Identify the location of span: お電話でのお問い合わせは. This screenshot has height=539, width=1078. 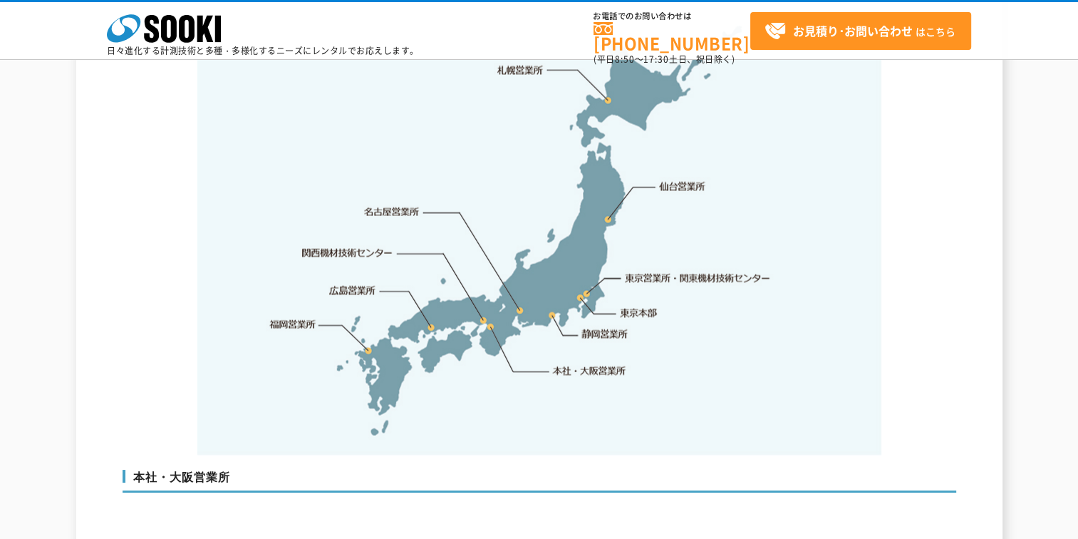
(672, 16).